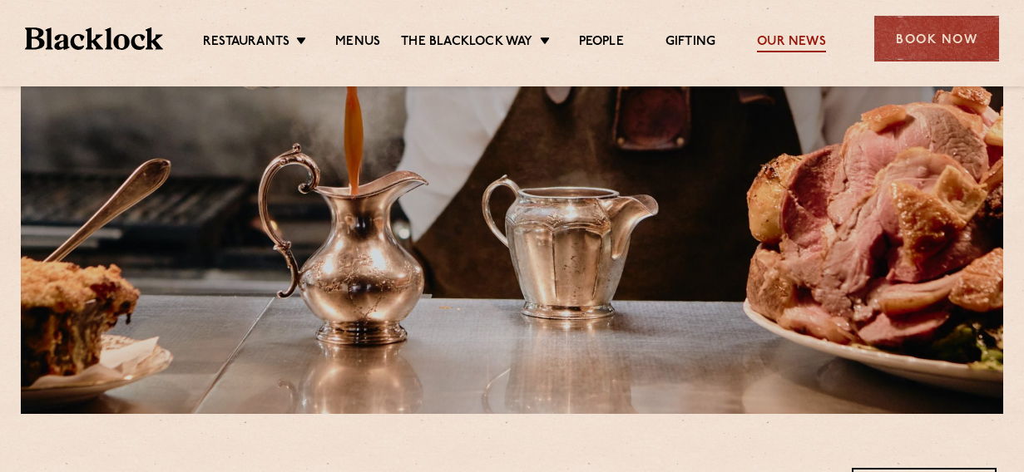 This screenshot has height=472, width=1024. I want to click on a: The Blacklock Way, so click(467, 43).